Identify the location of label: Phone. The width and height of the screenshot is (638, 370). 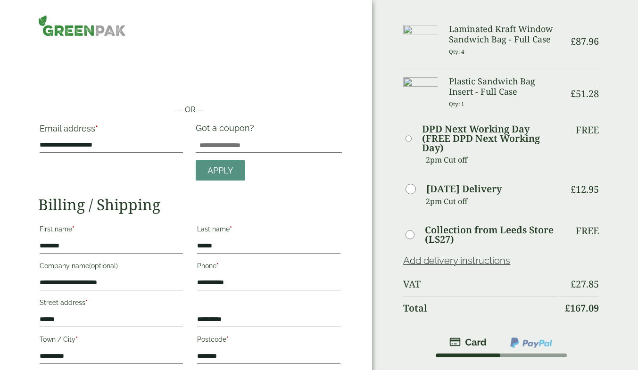
(269, 267).